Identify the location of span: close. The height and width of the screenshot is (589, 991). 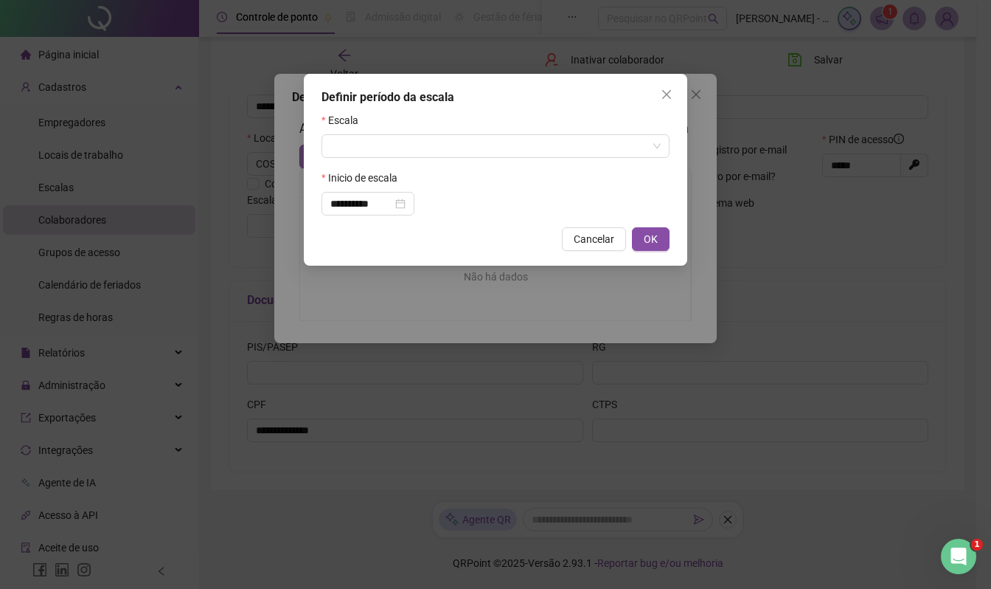
(667, 94).